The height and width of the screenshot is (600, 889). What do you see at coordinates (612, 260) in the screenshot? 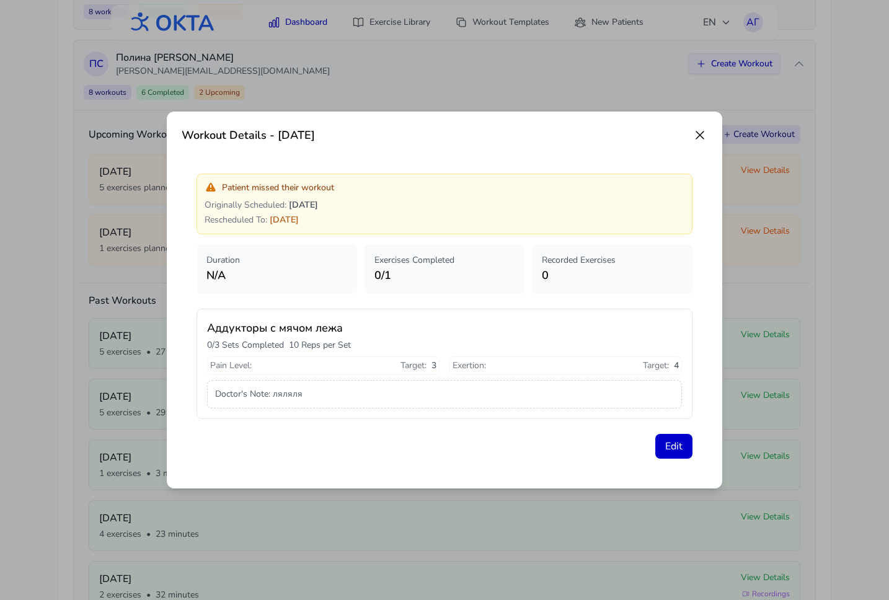
I see `p: Recorded Exercises` at bounding box center [612, 260].